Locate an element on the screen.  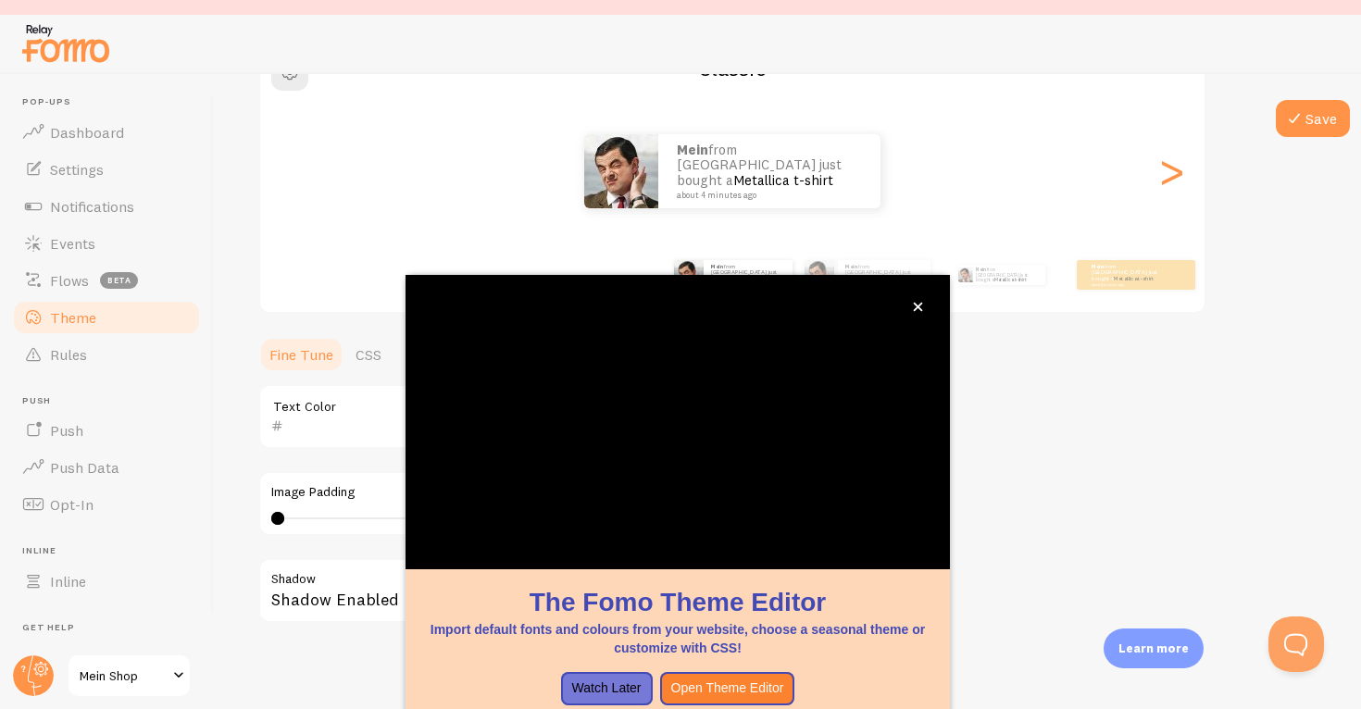
button: close, is located at coordinates (918, 307).